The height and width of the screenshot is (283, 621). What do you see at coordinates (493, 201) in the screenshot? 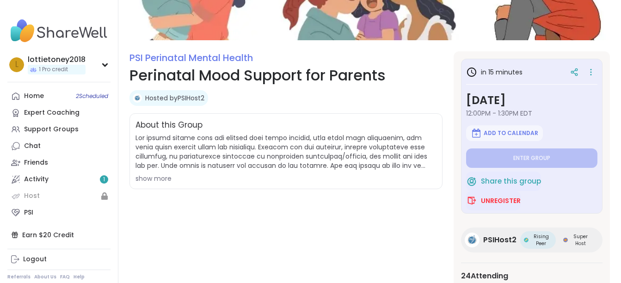
I see `button: Unregister` at bounding box center [493, 201].